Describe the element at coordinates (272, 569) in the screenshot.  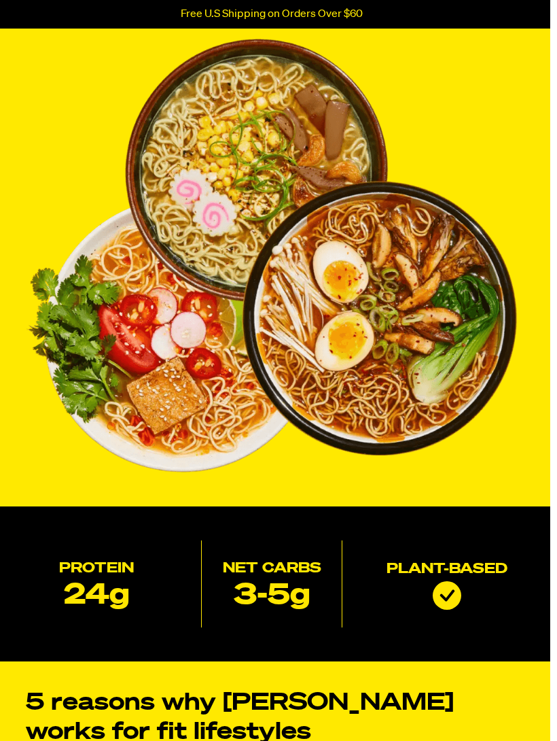
I see `h3: NET CARBS` at that location.